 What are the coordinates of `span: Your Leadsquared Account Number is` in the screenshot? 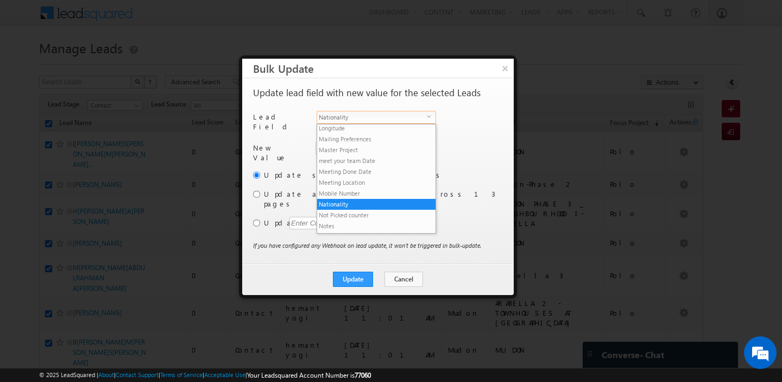 It's located at (309, 375).